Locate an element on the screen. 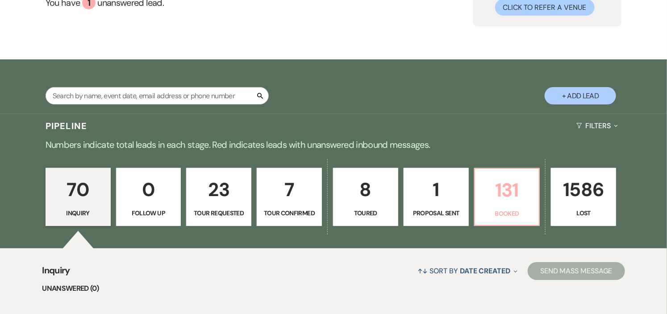 The width and height of the screenshot is (667, 314). p: 131 is located at coordinates (507, 190).